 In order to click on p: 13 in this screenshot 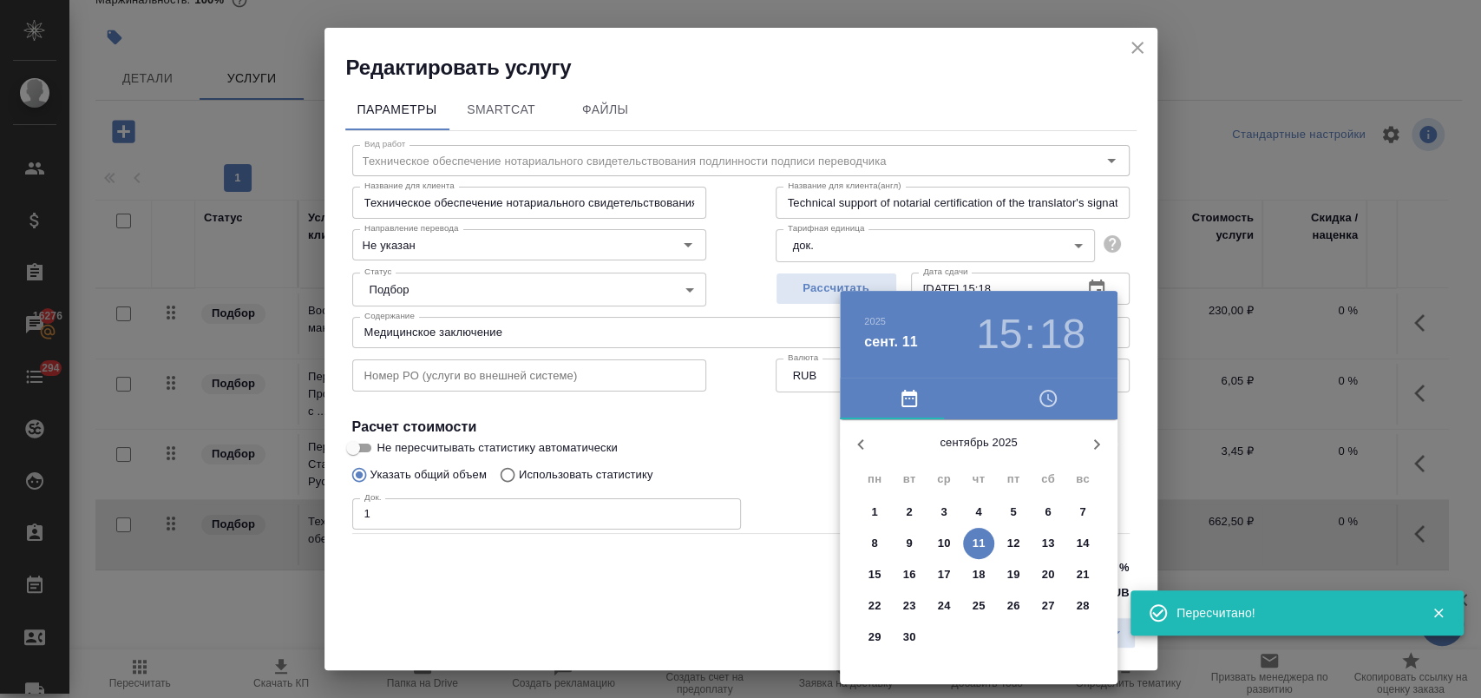, I will do `click(1048, 543)`.